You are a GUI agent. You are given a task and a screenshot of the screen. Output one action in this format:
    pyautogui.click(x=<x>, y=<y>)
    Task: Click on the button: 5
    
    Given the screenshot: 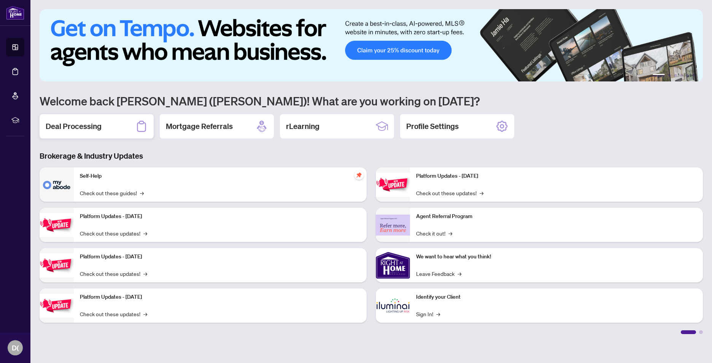 What is the action you would take?
    pyautogui.click(x=688, y=75)
    